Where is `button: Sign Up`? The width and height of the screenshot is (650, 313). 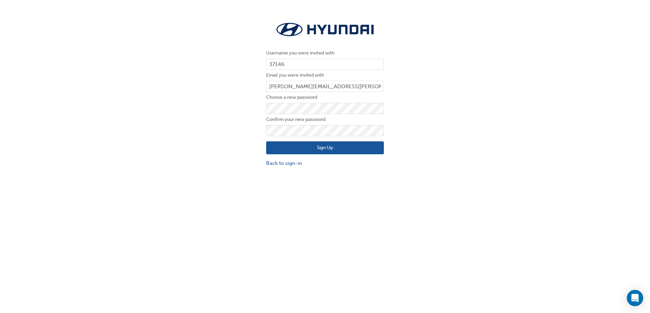 button: Sign Up is located at coordinates (325, 148).